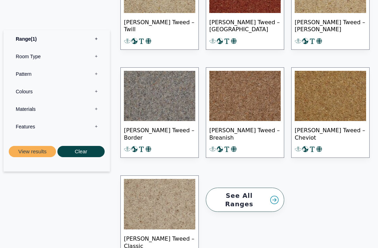 The image size is (378, 248). What do you see at coordinates (57, 91) in the screenshot?
I see `label: Colours` at bounding box center [57, 91].